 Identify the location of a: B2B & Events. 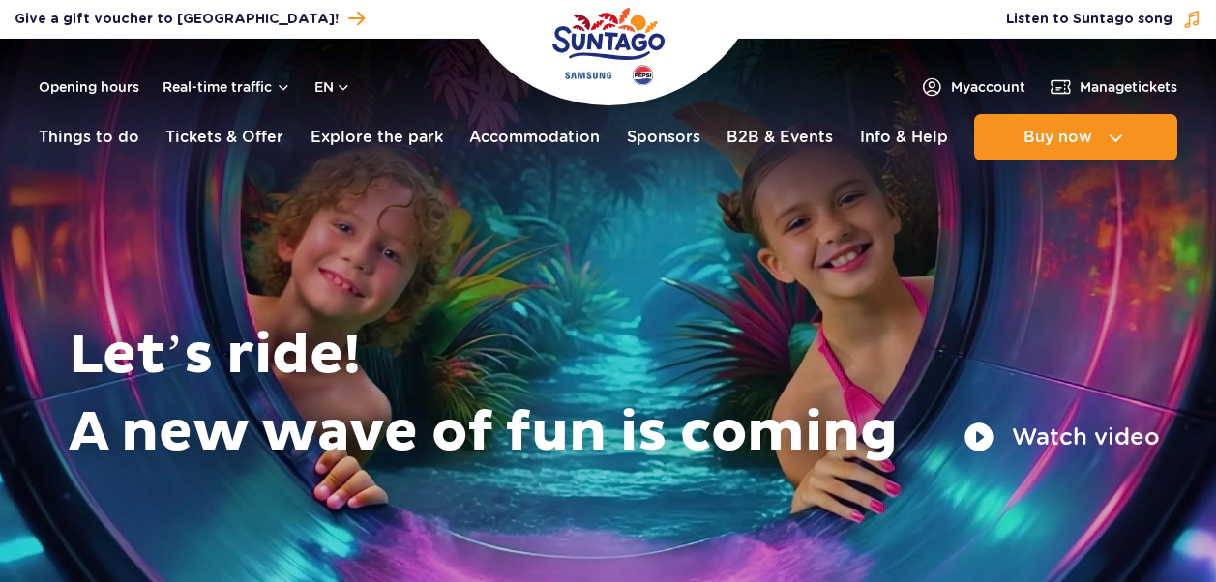
(779, 137).